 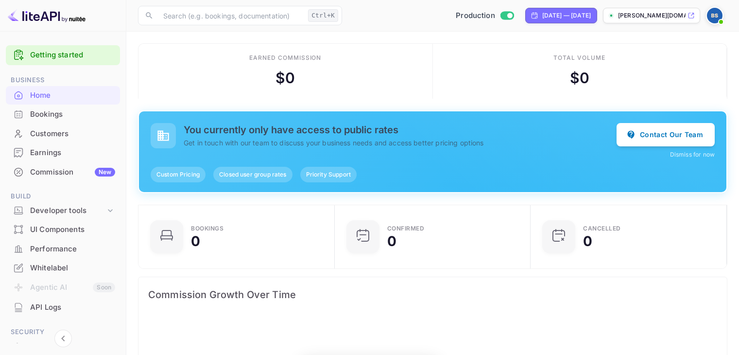 What do you see at coordinates (602, 228) in the screenshot?
I see `div: CANCELLED` at bounding box center [602, 228].